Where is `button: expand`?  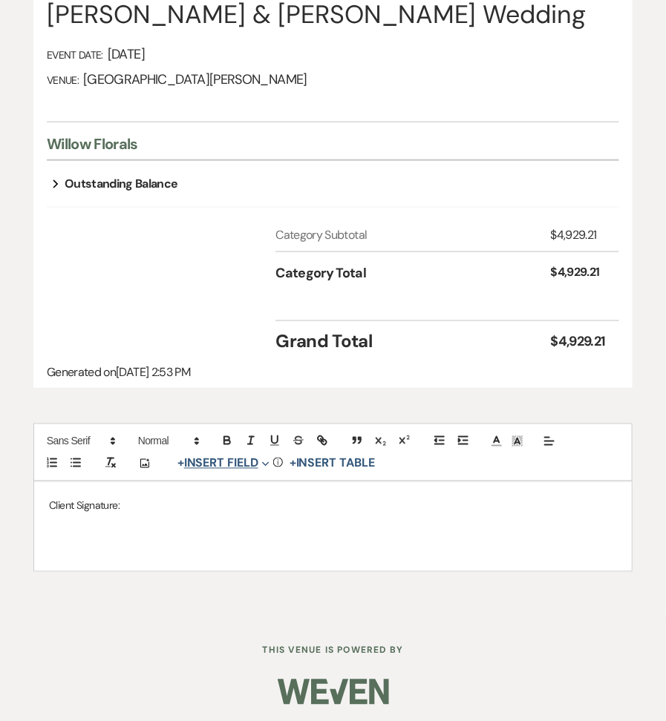
button: expand is located at coordinates (56, 184).